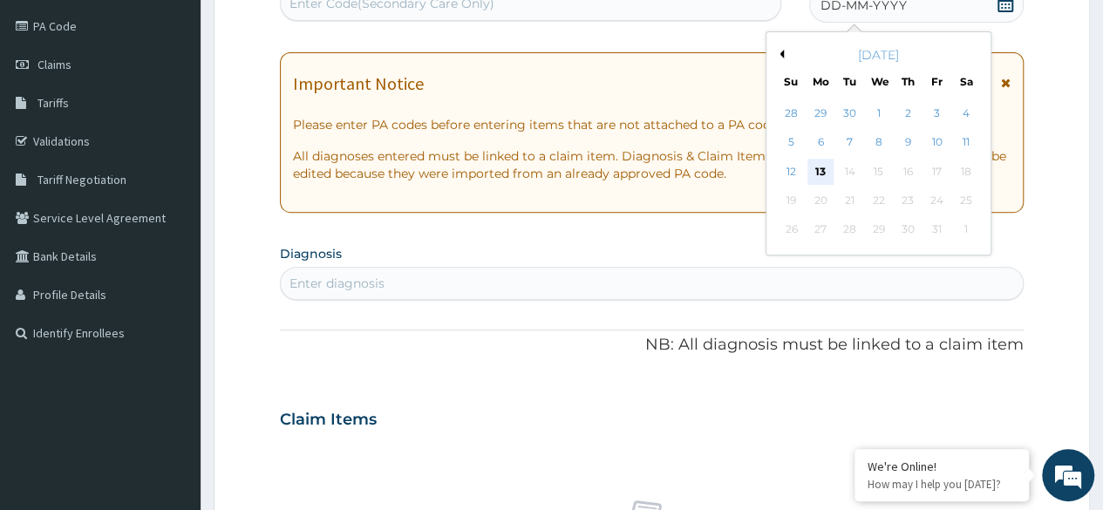 This screenshot has height=510, width=1103. I want to click on div: Not available Saturday, October 25th, 2025, so click(965, 200).